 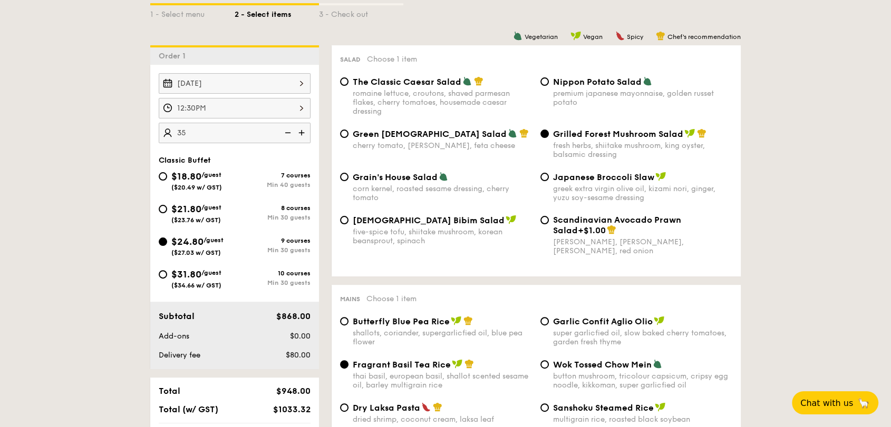 I want to click on span: Dry Laksa Pasta, so click(x=386, y=408).